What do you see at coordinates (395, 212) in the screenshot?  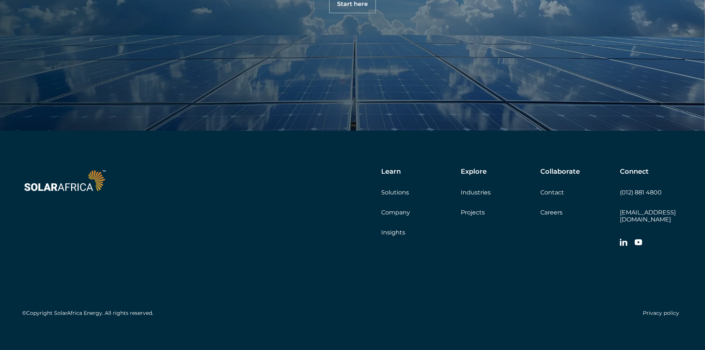 I see `a: Company` at bounding box center [395, 212].